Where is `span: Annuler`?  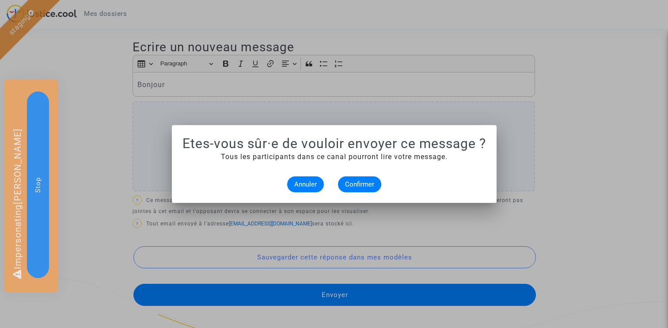
span: Annuler is located at coordinates (305, 184).